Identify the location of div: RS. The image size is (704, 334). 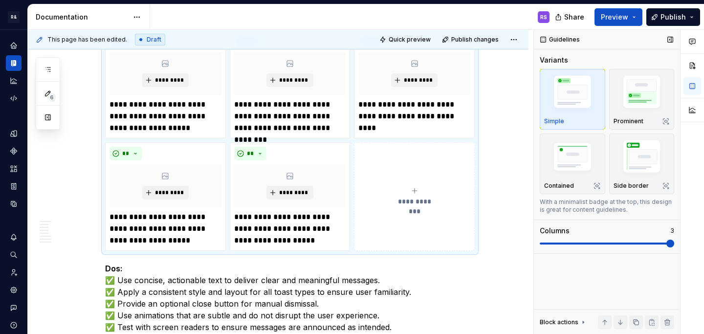
(543, 17).